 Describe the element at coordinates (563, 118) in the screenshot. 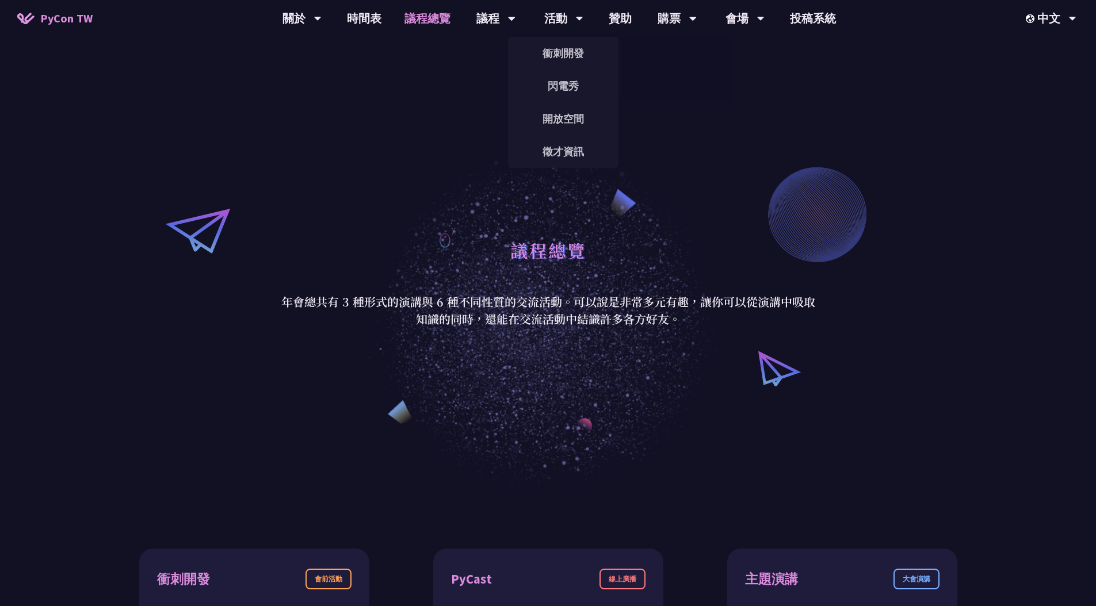

I see `a: 開放空間` at that location.